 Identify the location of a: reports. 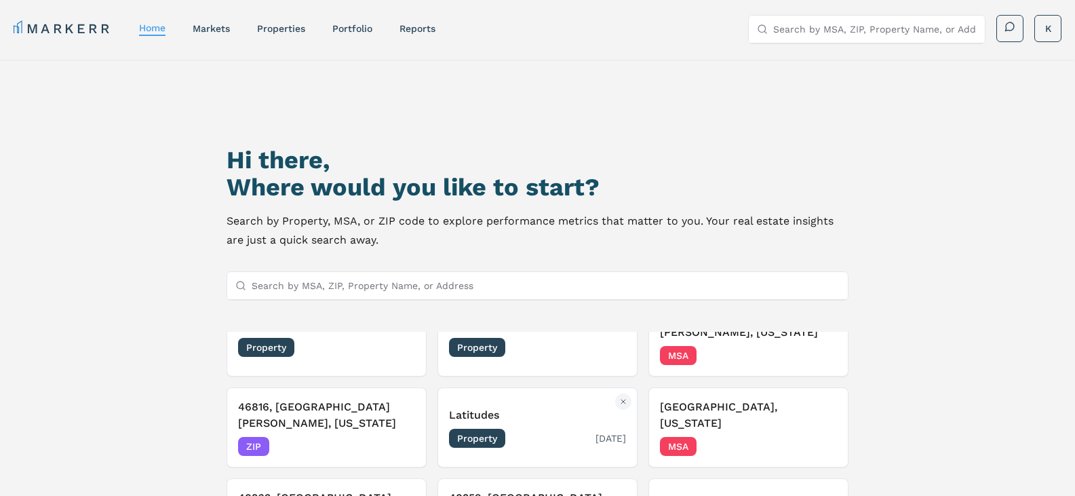
(417, 28).